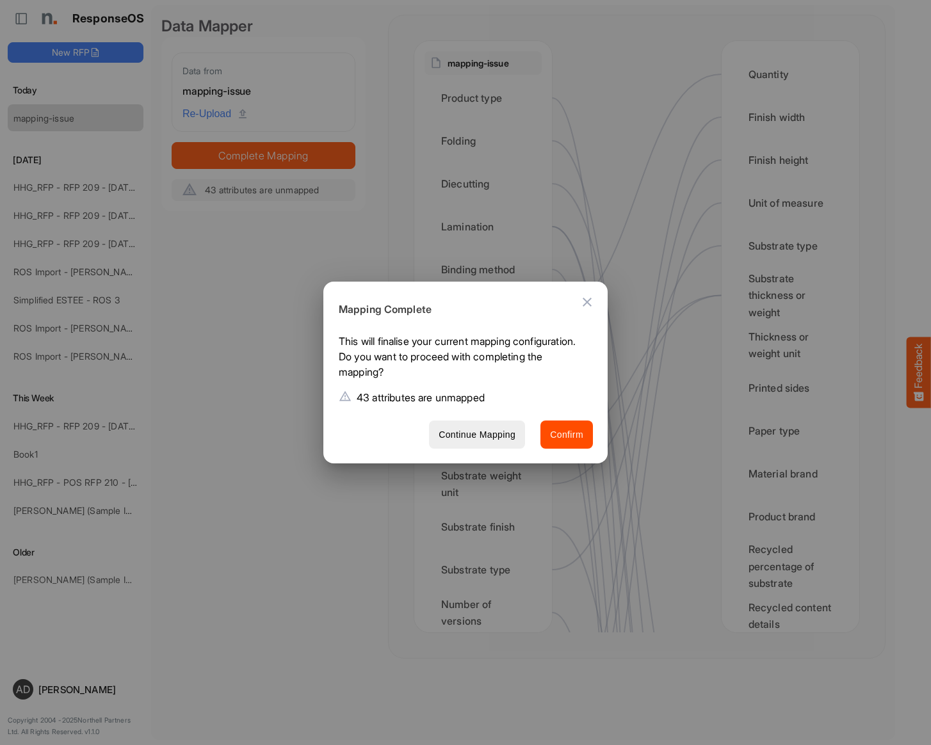 The height and width of the screenshot is (745, 931). What do you see at coordinates (477, 435) in the screenshot?
I see `button: Continue Mapping` at bounding box center [477, 435].